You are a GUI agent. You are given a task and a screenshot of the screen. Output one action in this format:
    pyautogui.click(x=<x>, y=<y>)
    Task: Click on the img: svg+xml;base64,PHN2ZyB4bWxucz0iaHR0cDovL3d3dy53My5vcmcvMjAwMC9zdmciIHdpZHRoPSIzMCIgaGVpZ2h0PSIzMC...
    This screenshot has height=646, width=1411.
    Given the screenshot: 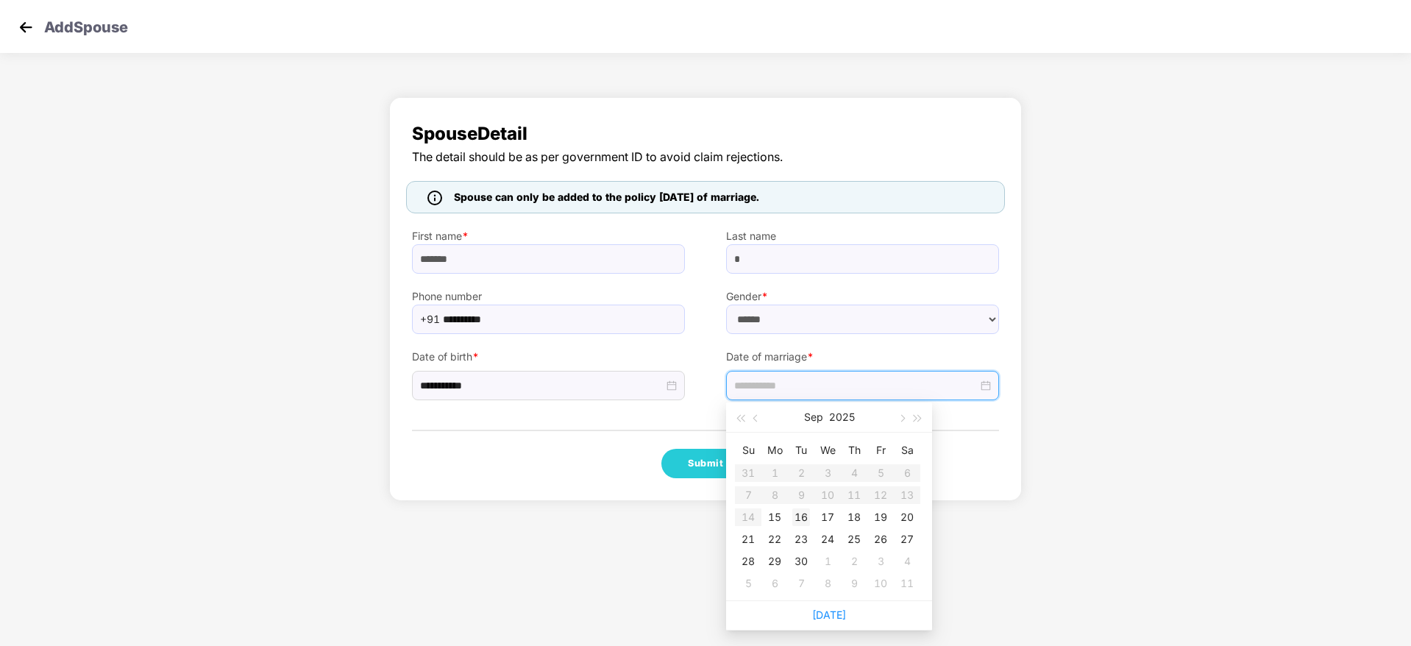 What is the action you would take?
    pyautogui.click(x=26, y=27)
    